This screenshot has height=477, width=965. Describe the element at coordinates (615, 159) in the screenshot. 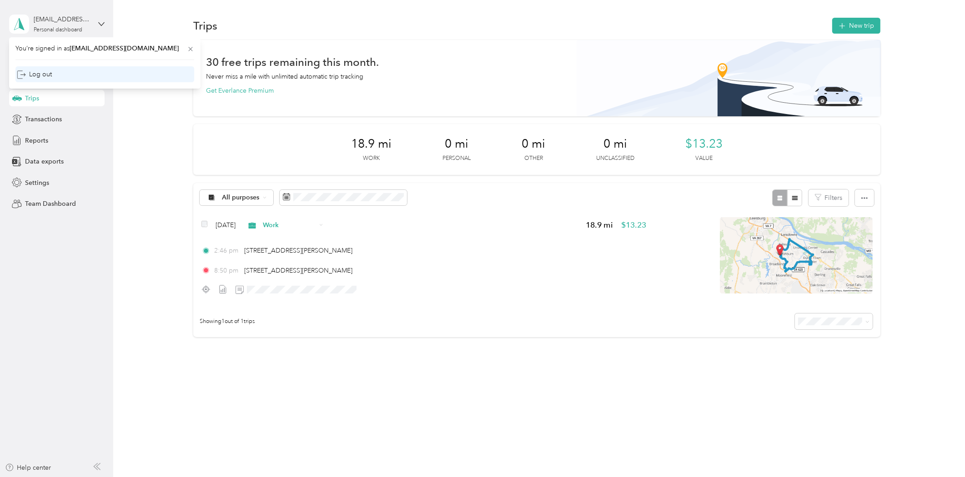

I see `p: Unclassified` at that location.